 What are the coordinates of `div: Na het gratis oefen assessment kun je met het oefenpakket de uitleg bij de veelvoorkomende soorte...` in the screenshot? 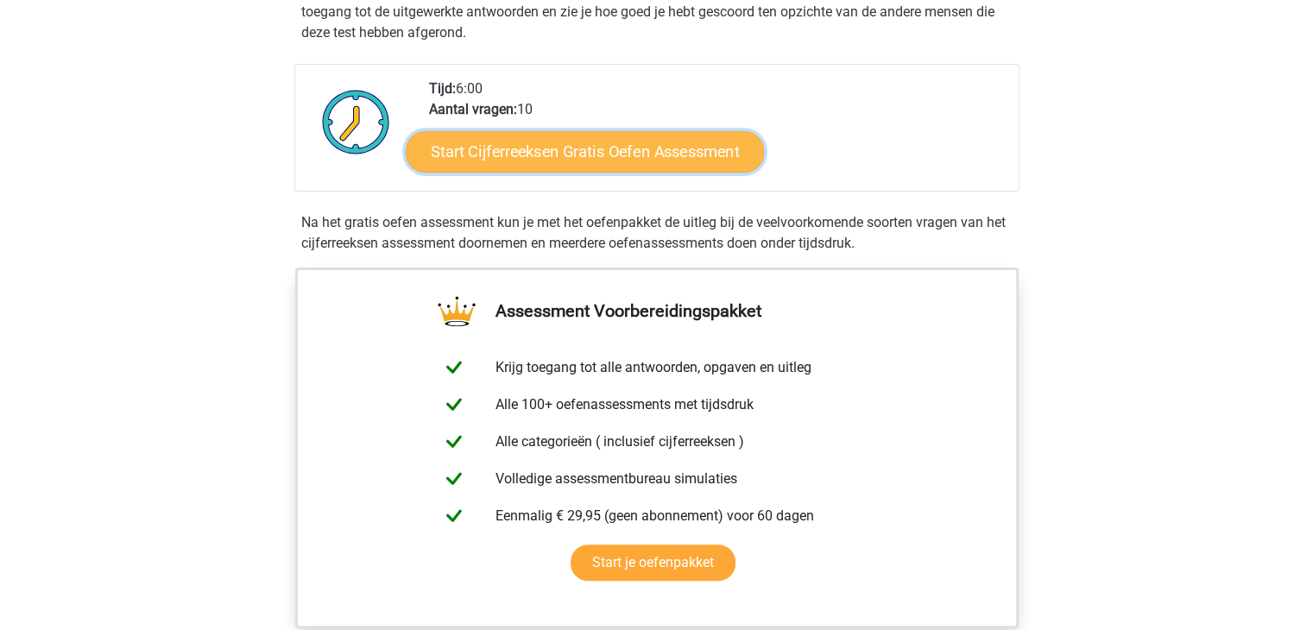 It's located at (657, 233).